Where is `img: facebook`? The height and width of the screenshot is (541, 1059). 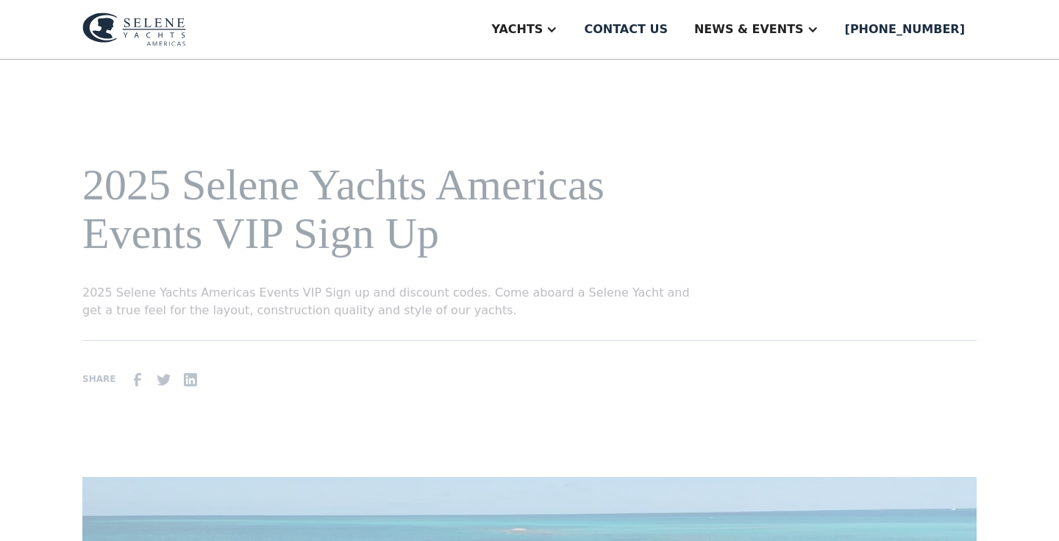
img: facebook is located at coordinates (138, 379).